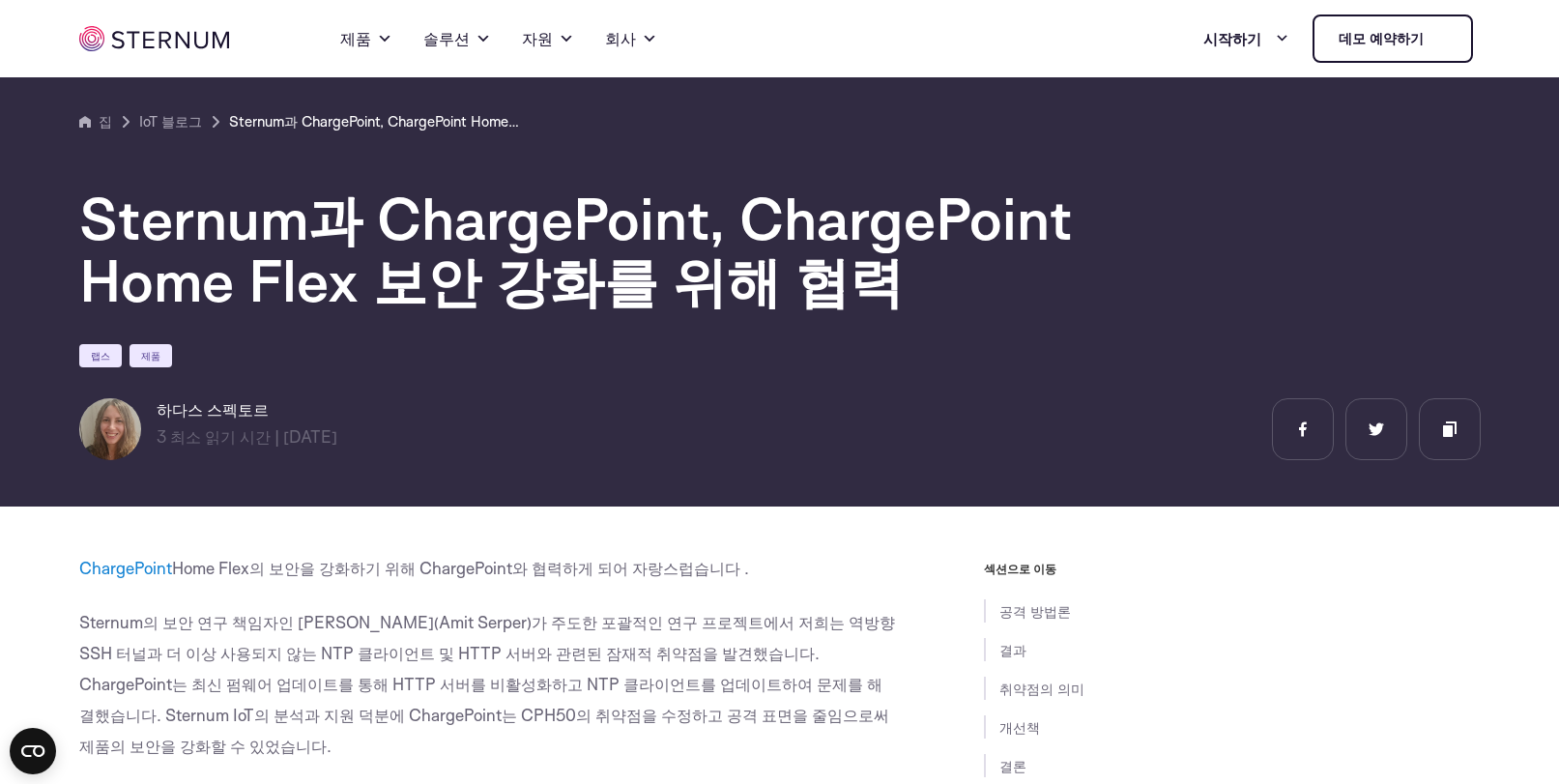 This screenshot has width=1559, height=784. What do you see at coordinates (1393, 39) in the screenshot?
I see `a: 데모 예약하기` at bounding box center [1393, 39].